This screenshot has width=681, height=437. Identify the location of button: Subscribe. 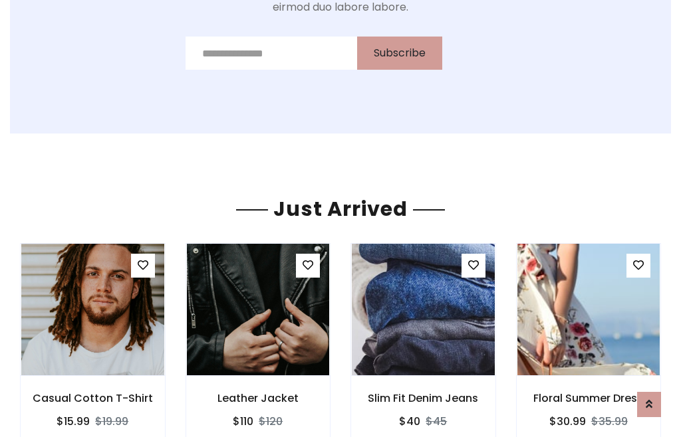
(400, 53).